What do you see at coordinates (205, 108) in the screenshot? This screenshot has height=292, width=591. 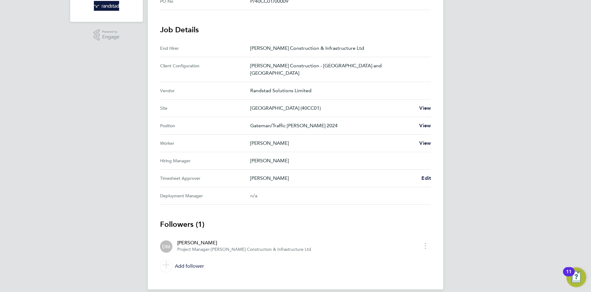 I see `div: Site` at bounding box center [205, 108].